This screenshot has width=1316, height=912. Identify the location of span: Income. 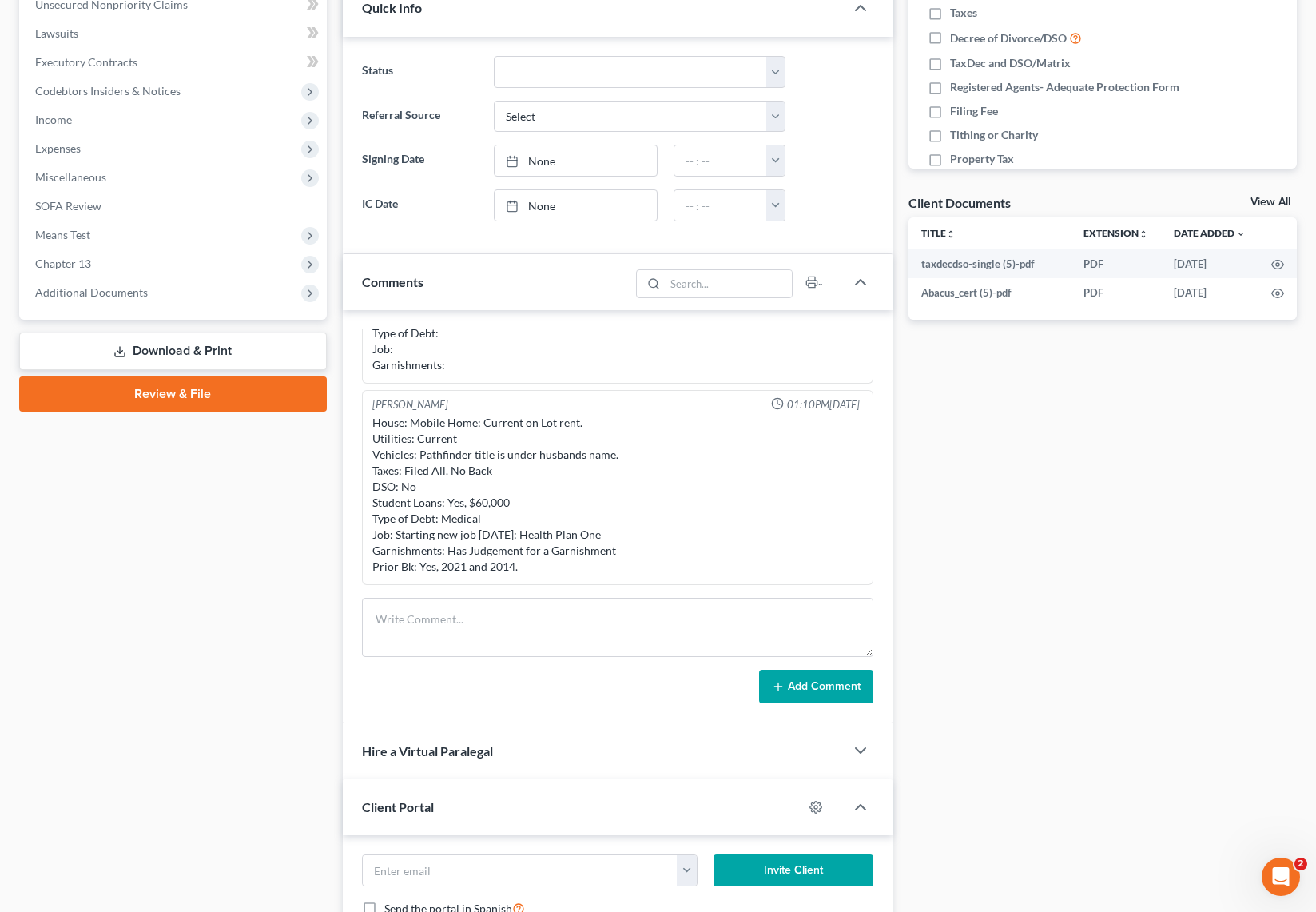
(54, 119).